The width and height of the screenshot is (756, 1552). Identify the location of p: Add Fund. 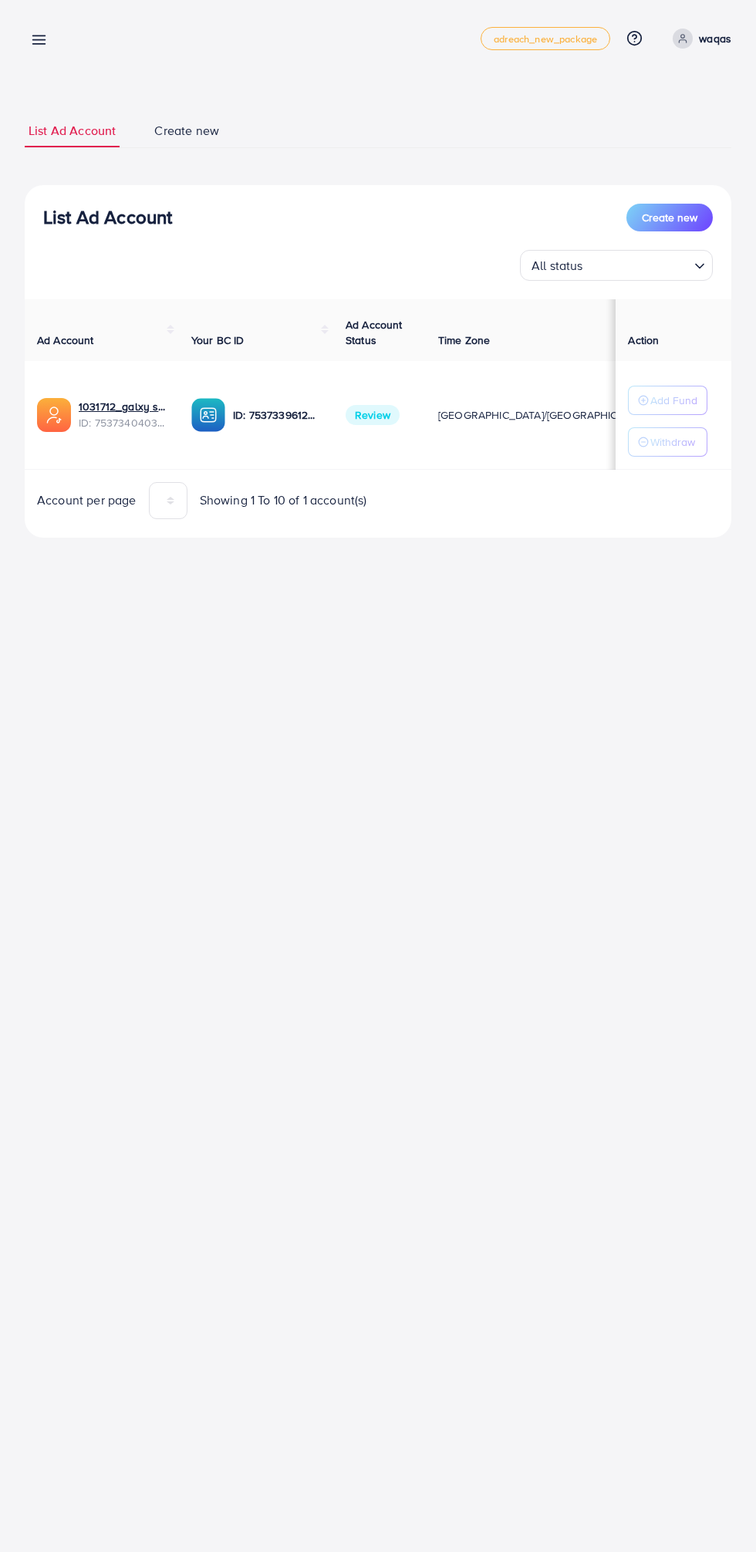
(674, 400).